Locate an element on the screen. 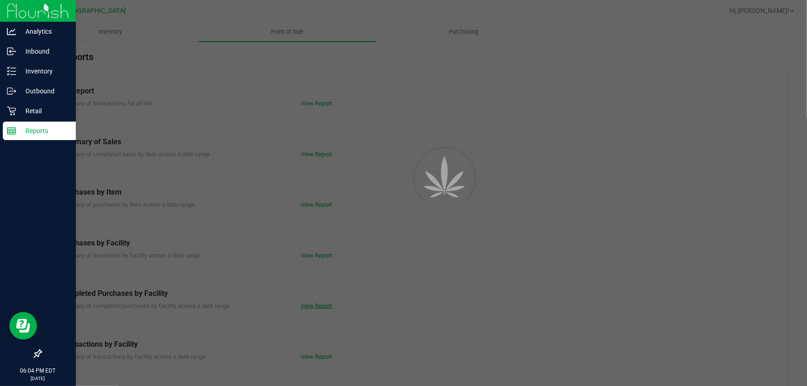 This screenshot has height=386, width=807. p: 06:04 PM EDT is located at coordinates (38, 371).